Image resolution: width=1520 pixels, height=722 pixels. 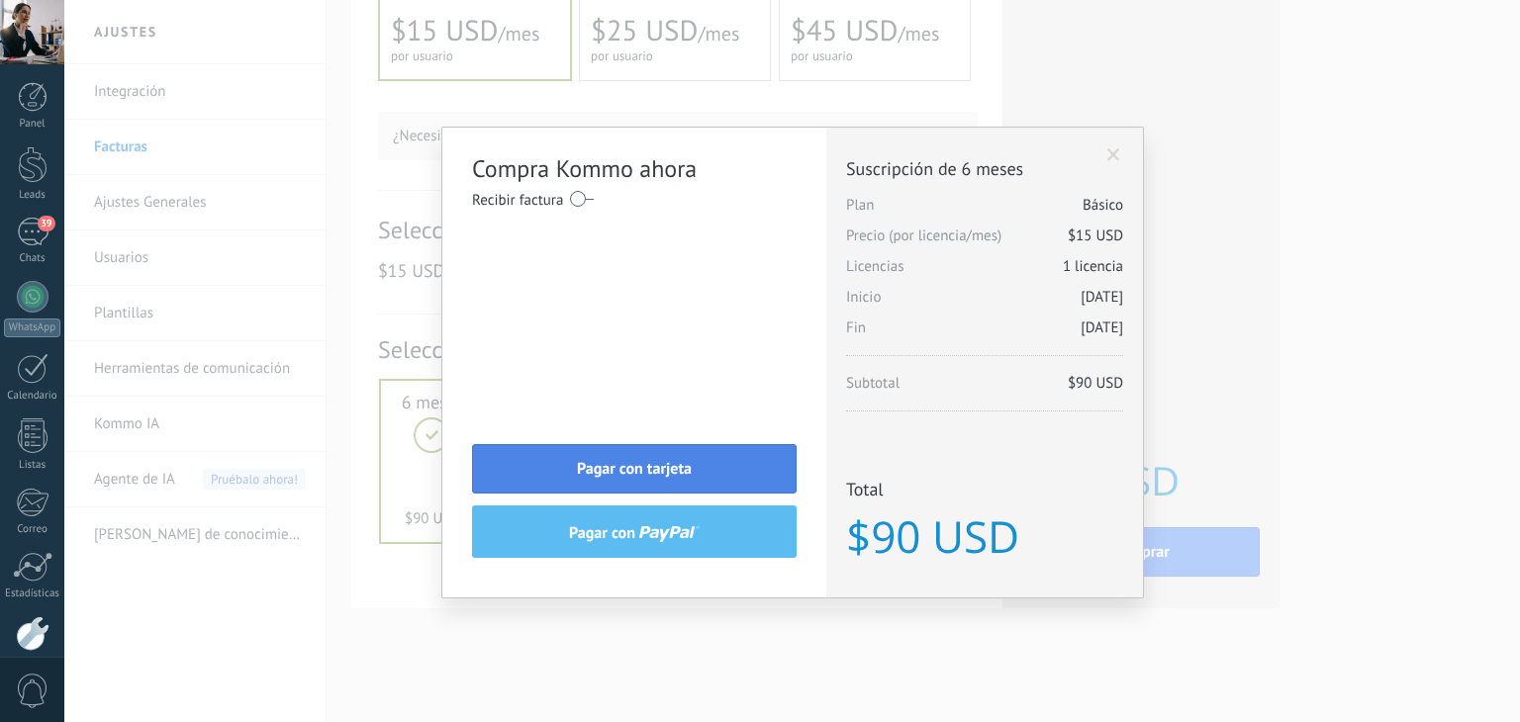 What do you see at coordinates (985, 303) in the screenshot?
I see `span: Inicio` at bounding box center [985, 303].